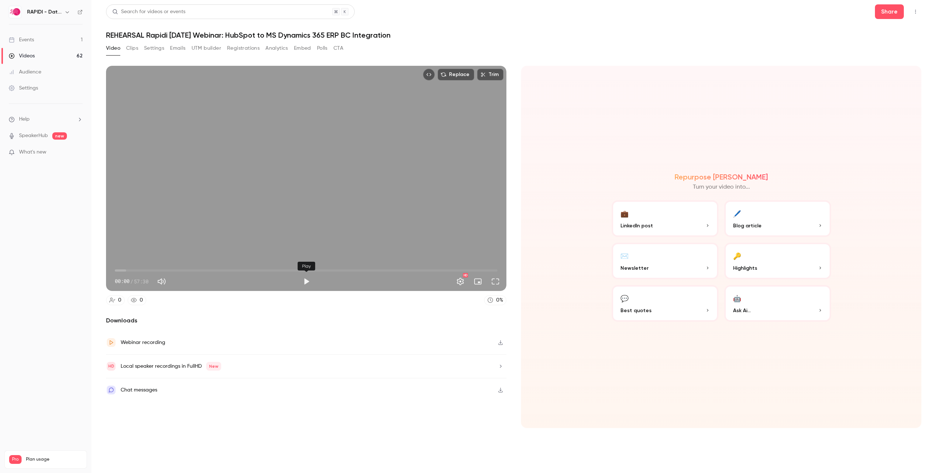 Image resolution: width=936 pixels, height=473 pixels. I want to click on button: CTA, so click(338, 48).